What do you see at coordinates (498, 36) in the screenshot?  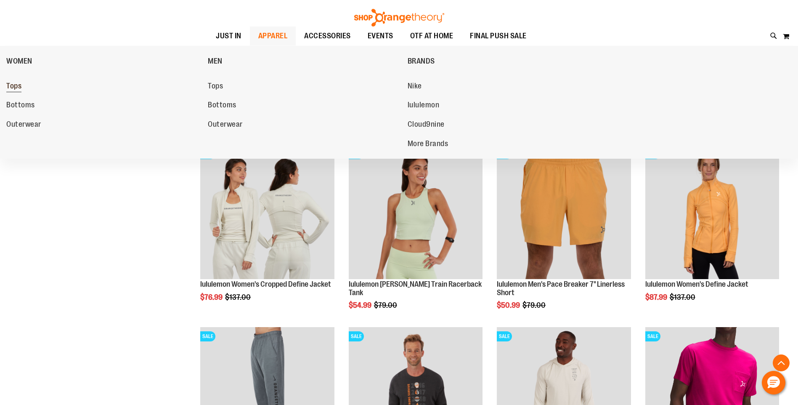 I see `span: FINAL PUSH SALE` at bounding box center [498, 36].